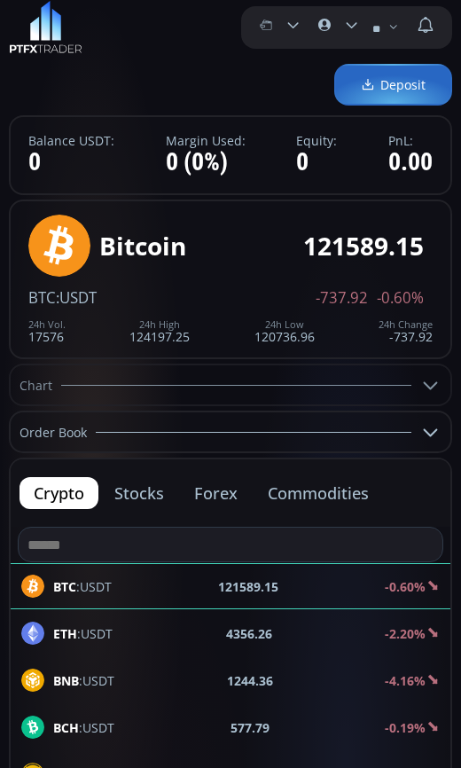 Image resolution: width=461 pixels, height=768 pixels. Describe the element at coordinates (318, 493) in the screenshot. I see `button: commodities` at that location.